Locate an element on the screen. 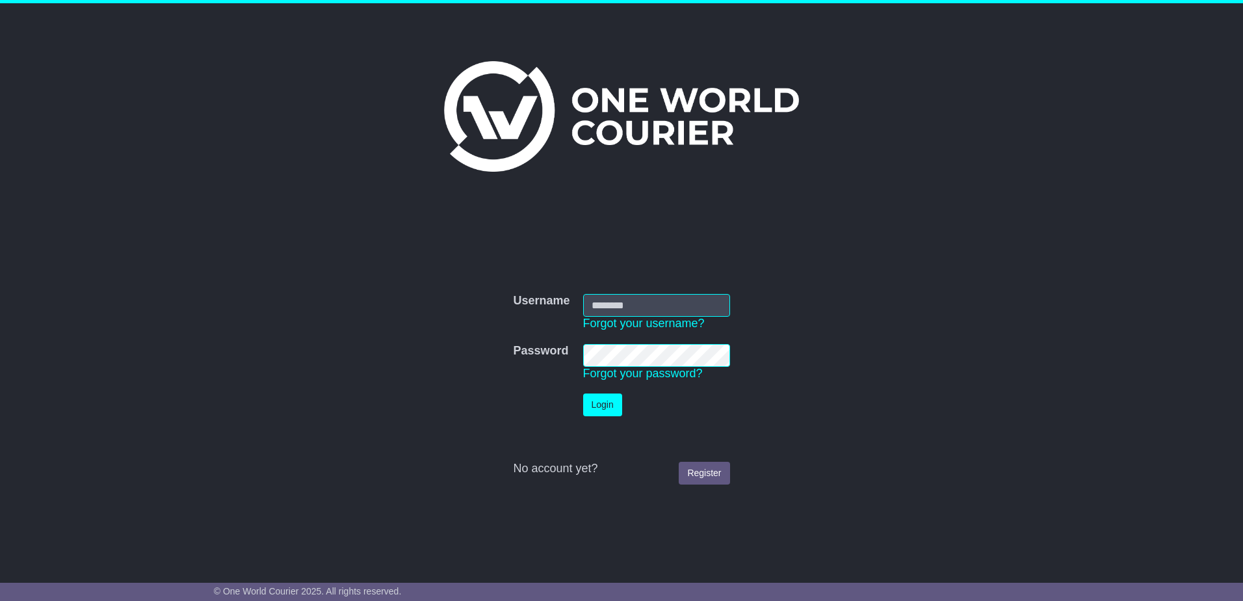  div: No account yet? is located at coordinates (621, 469).